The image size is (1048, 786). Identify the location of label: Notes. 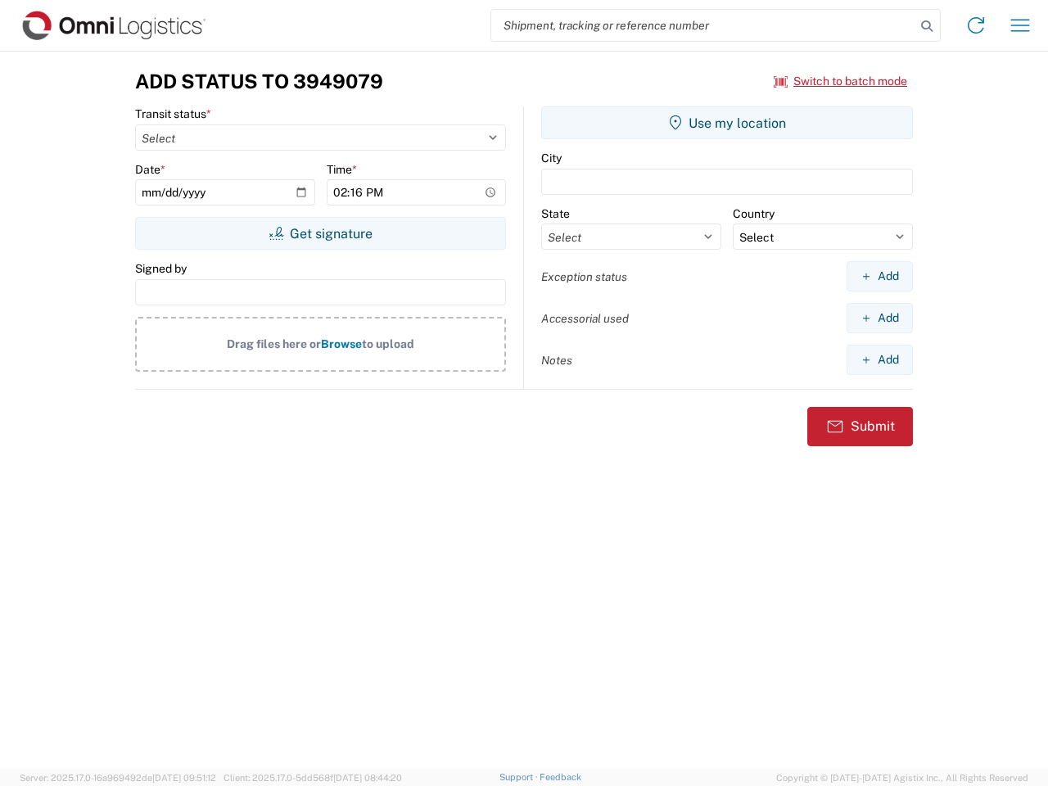
(557, 360).